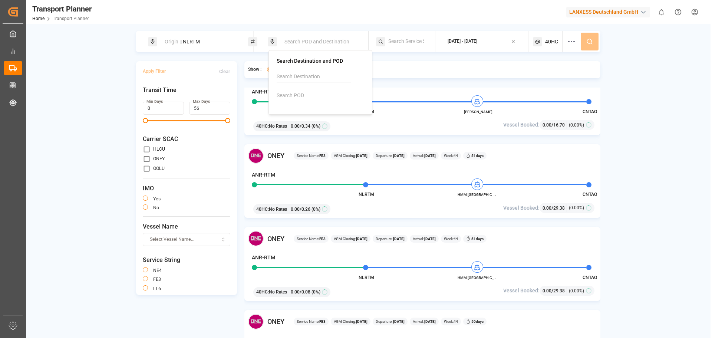  What do you see at coordinates (201, 102) in the screenshot?
I see `label: Max Days` at bounding box center [201, 102].